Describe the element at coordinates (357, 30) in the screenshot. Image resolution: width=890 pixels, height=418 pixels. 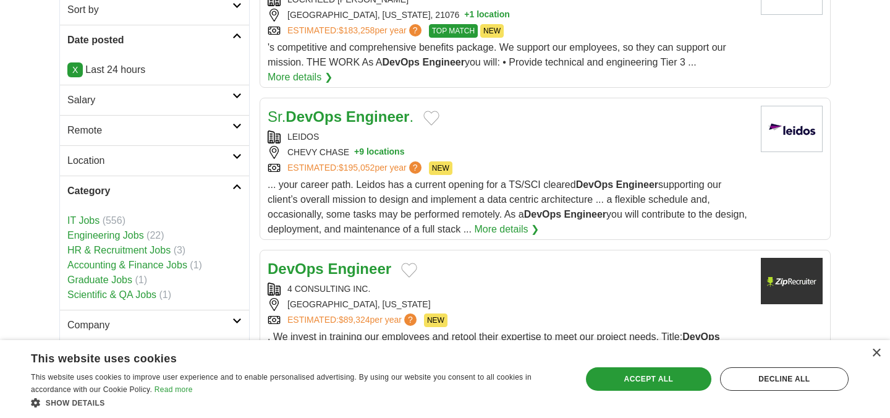
I see `span: $183,258` at that location.